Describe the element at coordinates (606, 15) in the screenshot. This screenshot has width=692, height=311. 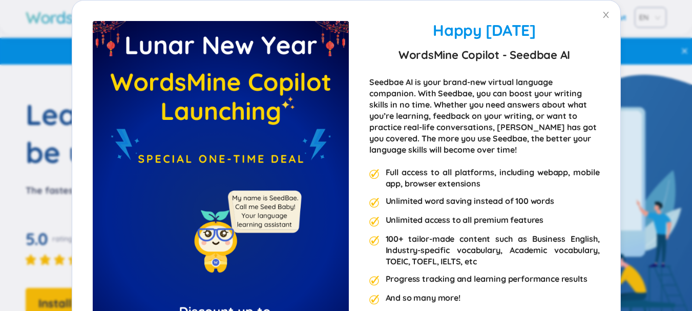
I see `span: close` at that location.